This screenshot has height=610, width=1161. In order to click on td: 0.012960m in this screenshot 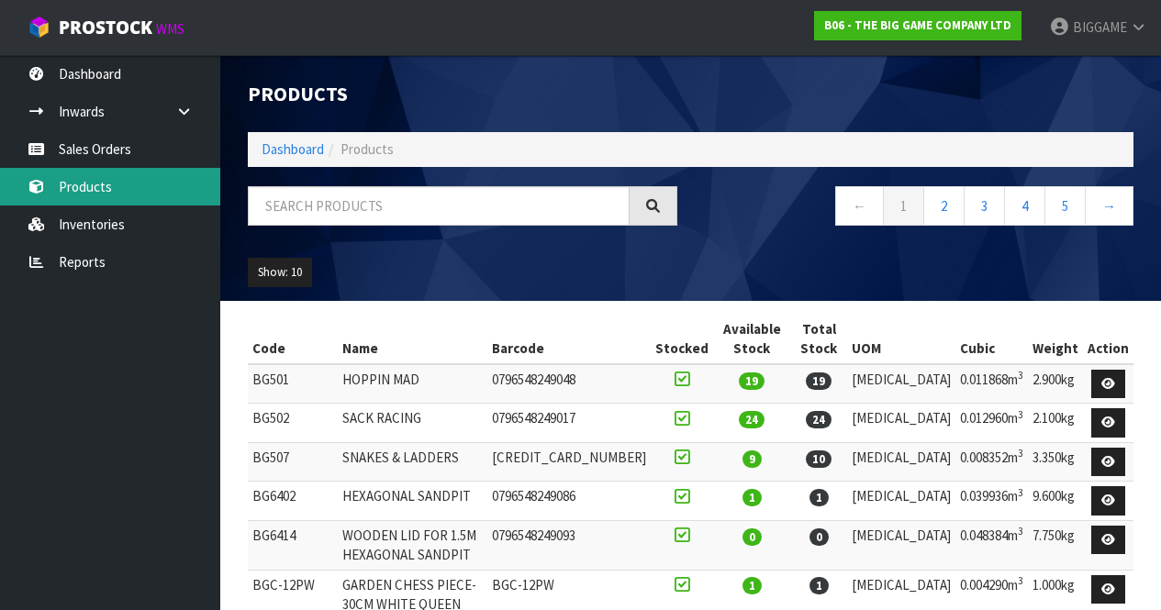, I will do `click(991, 423)`.